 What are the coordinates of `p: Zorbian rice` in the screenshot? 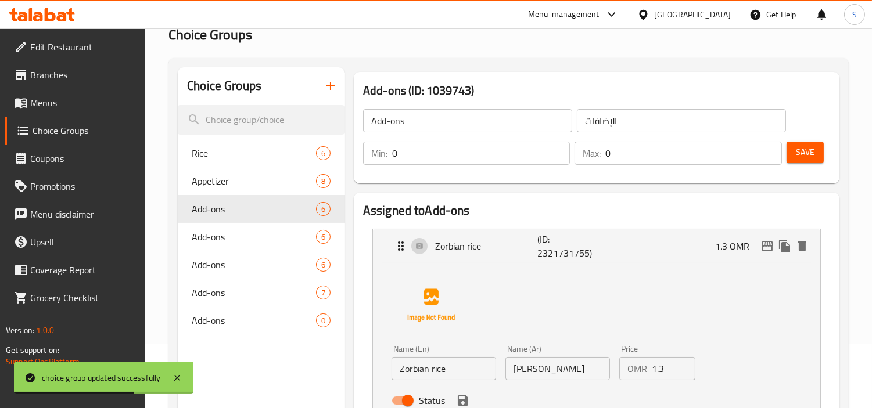 It's located at (486, 246).